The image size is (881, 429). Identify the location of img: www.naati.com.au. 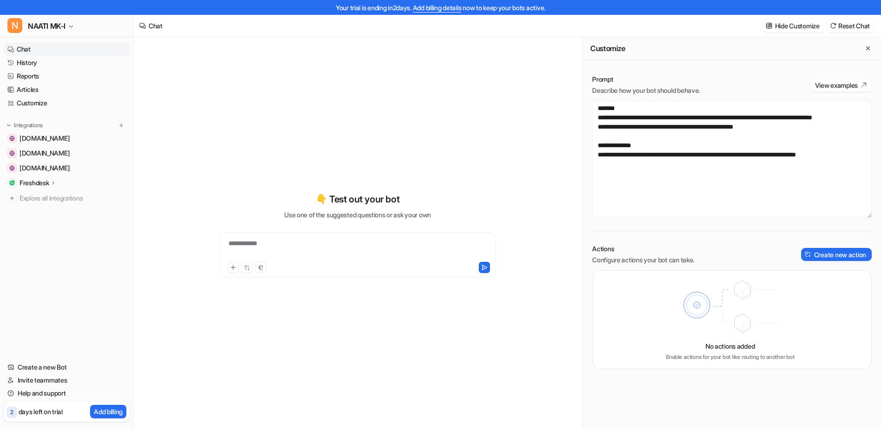
(12, 138).